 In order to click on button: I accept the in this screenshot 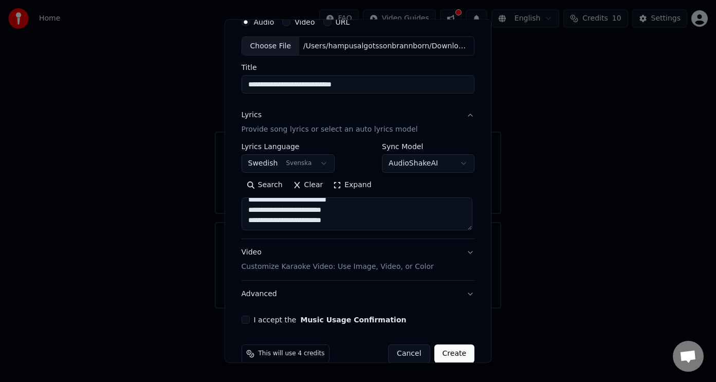, I will do `click(354, 320)`.